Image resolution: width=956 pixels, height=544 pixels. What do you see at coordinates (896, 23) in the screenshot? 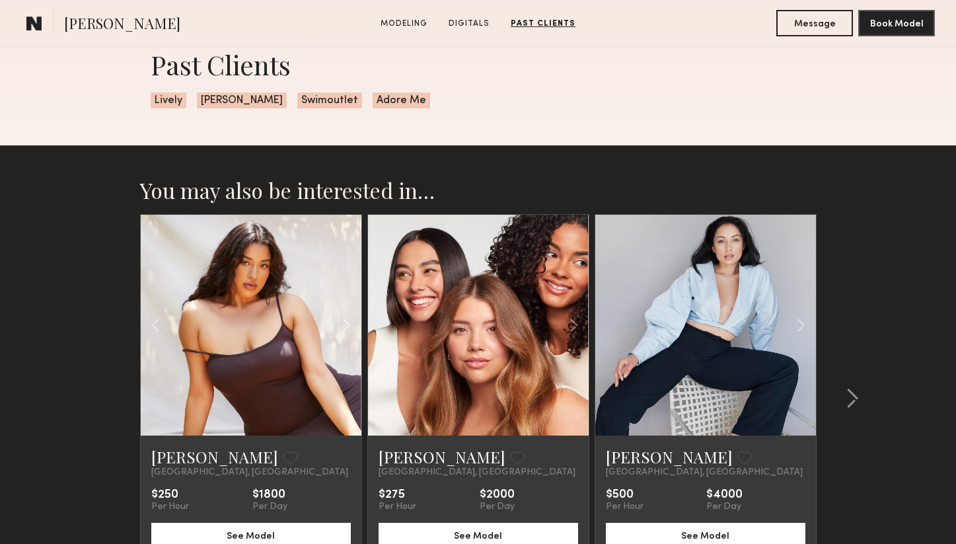
I see `button: Book Model` at bounding box center [896, 23].